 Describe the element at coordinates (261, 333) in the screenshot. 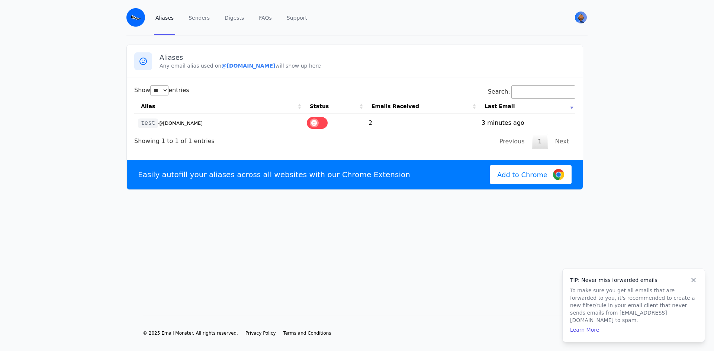

I see `span: Privacy Policy` at that location.